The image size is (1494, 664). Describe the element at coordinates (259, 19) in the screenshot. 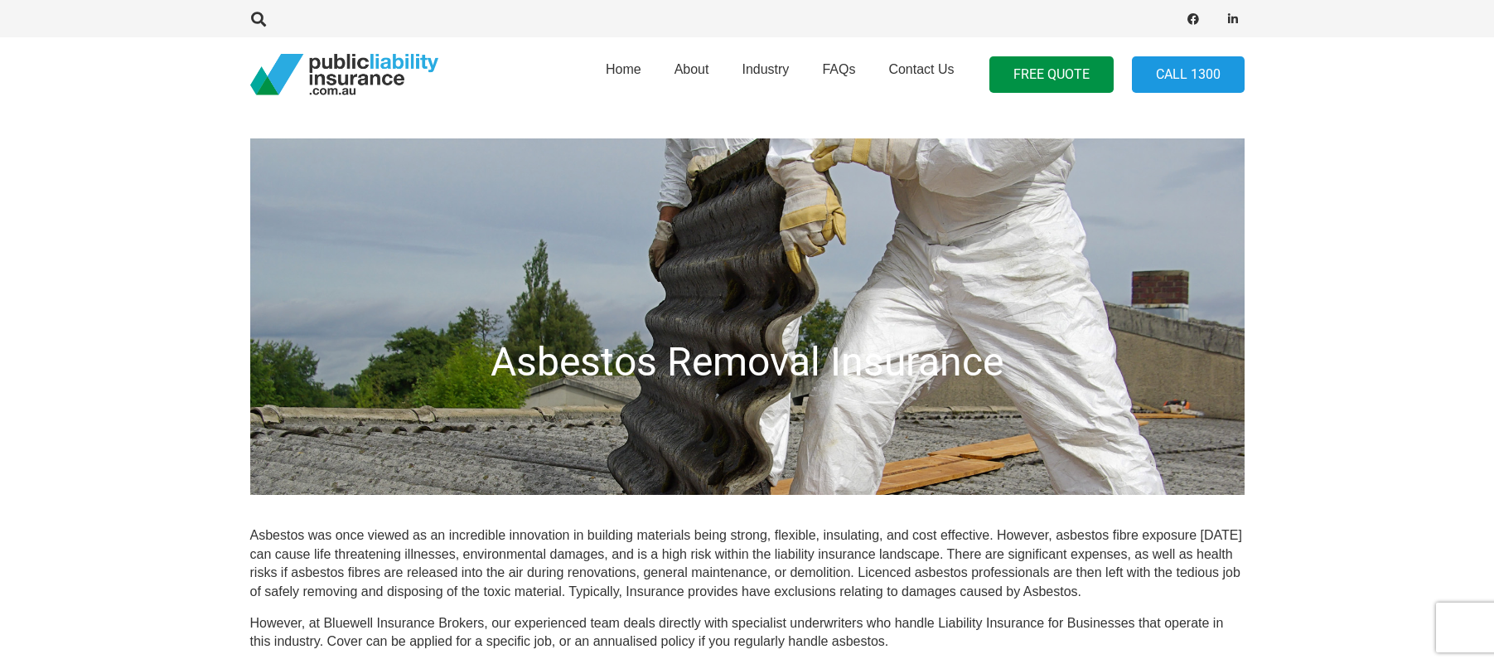

I see `a: Search` at that location.